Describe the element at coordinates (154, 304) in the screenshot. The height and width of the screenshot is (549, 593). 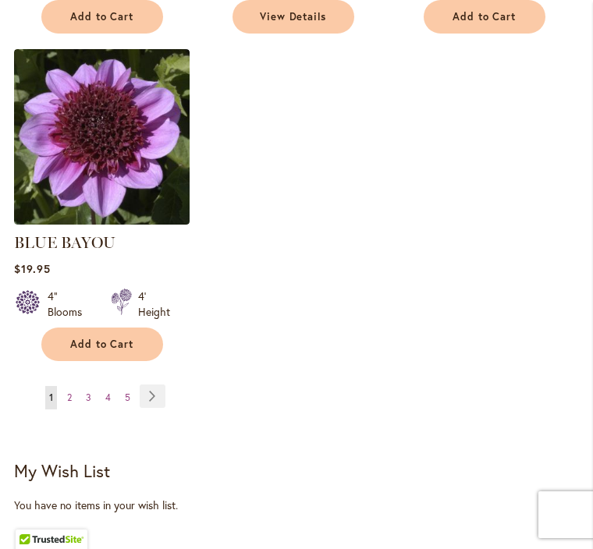
I see `div: 4' Height` at that location.